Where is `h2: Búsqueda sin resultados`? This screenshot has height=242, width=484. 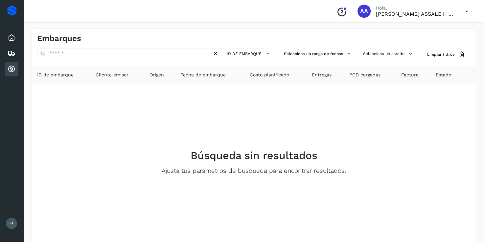 h2: Búsqueda sin resultados is located at coordinates (254, 156).